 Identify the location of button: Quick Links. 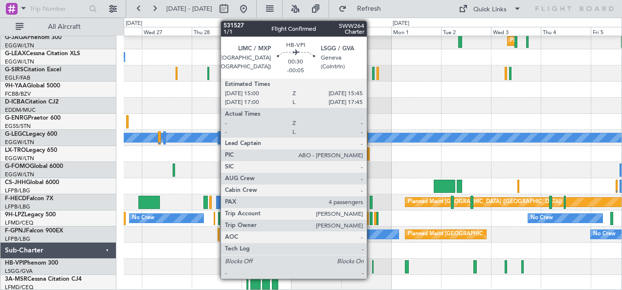
(490, 9).